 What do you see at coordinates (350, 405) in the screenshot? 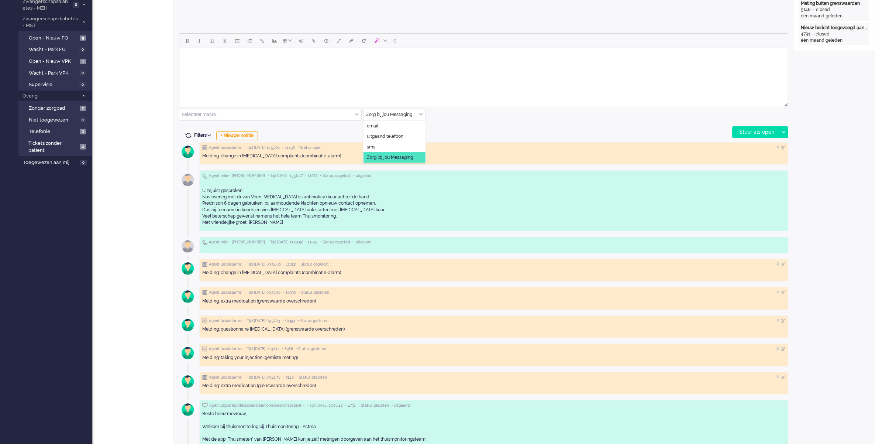
I see `span: • 4791` at bounding box center [350, 405].